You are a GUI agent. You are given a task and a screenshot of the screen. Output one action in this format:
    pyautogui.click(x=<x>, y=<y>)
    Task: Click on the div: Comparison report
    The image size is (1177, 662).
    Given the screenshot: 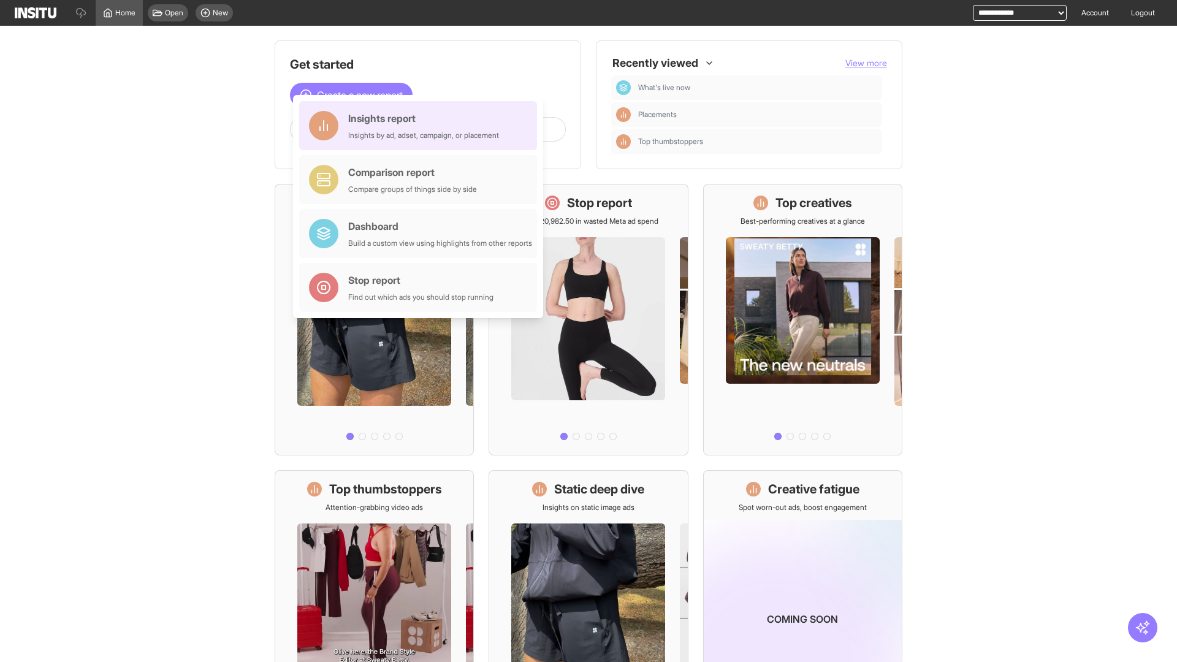 What is the action you would take?
    pyautogui.click(x=412, y=172)
    